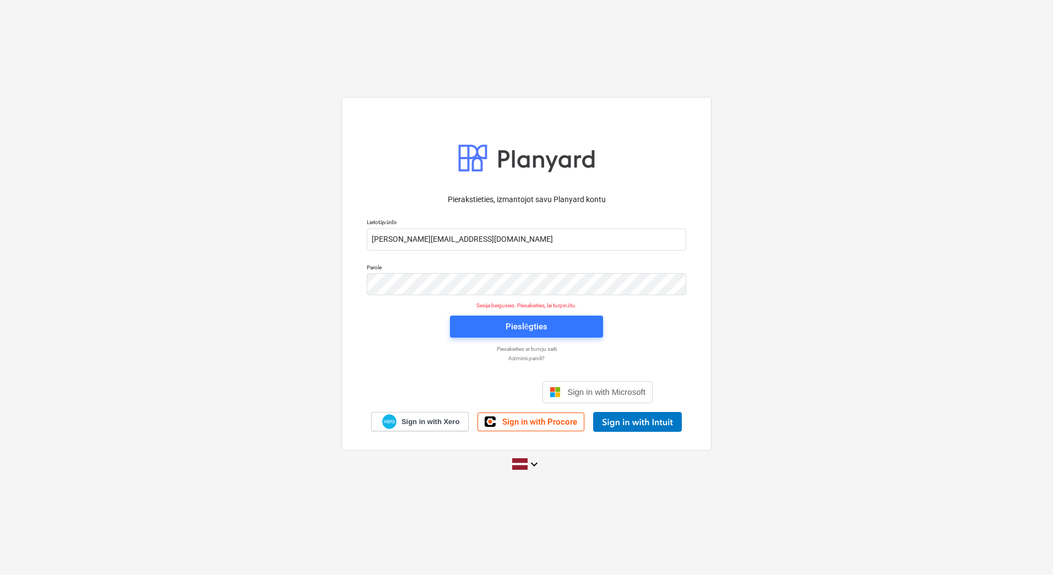 The height and width of the screenshot is (575, 1053). What do you see at coordinates (527, 240) in the screenshot?
I see `input: Lietotājvārds` at bounding box center [527, 240].